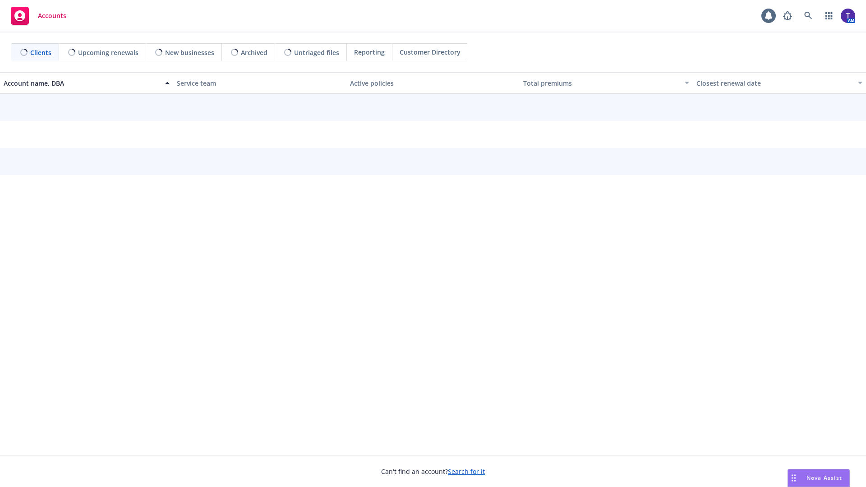  What do you see at coordinates (829, 16) in the screenshot?
I see `a: Switch app` at bounding box center [829, 16].